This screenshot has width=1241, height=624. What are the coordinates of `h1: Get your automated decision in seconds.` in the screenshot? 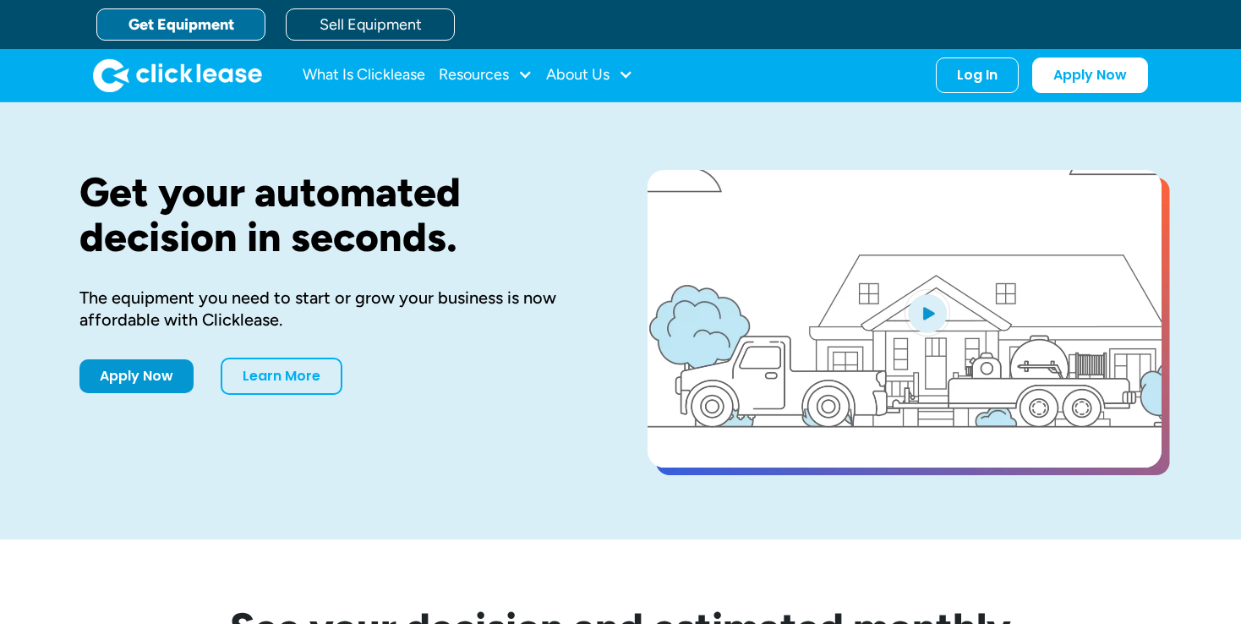 It's located at (337, 215).